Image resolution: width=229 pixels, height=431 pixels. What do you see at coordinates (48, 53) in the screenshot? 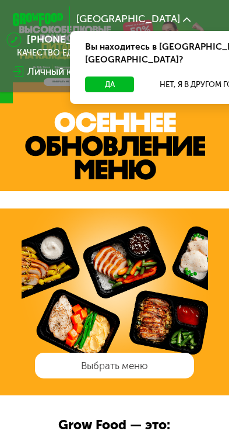
I see `a: Качество еды` at bounding box center [48, 53].